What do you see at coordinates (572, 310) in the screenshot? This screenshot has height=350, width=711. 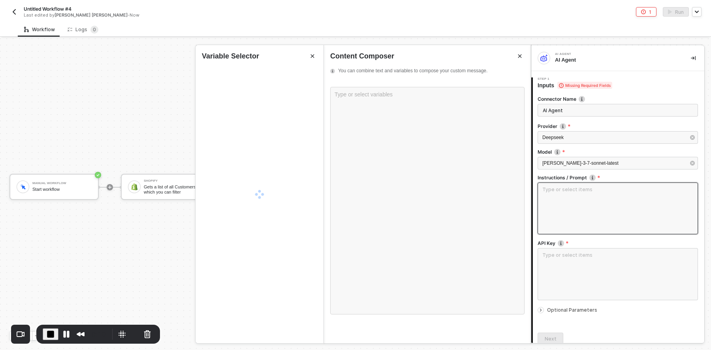 I see `span: Optional Parameters` at bounding box center [572, 310].